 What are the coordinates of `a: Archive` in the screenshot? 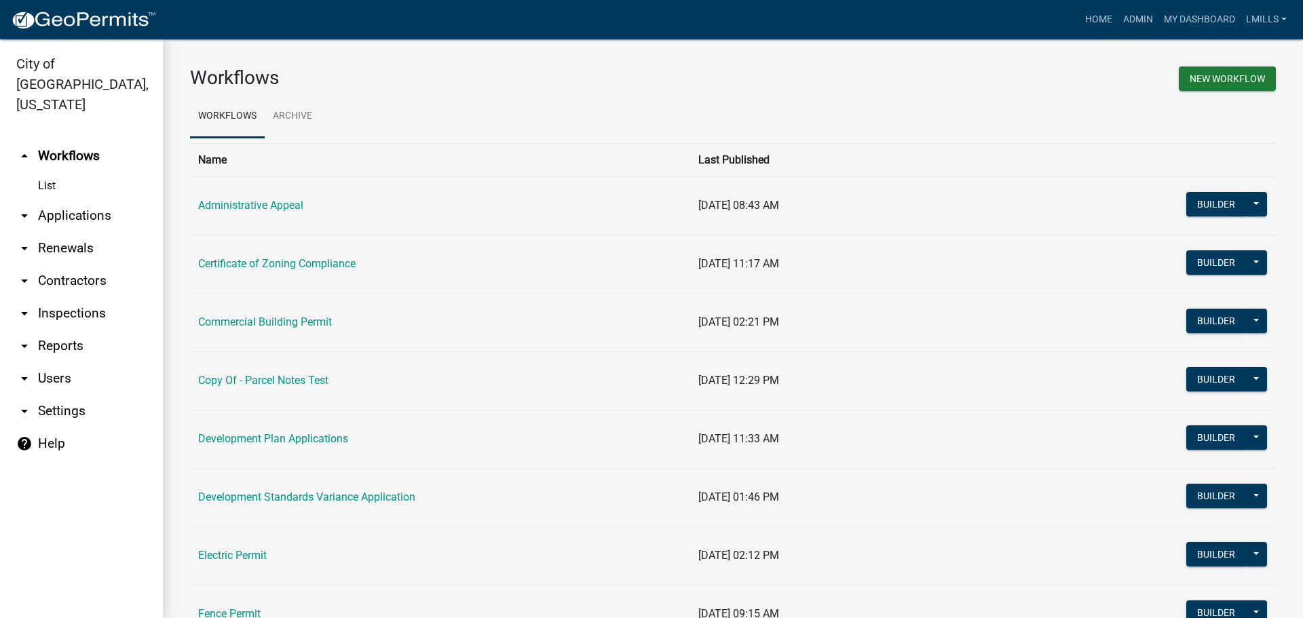 It's located at (292, 117).